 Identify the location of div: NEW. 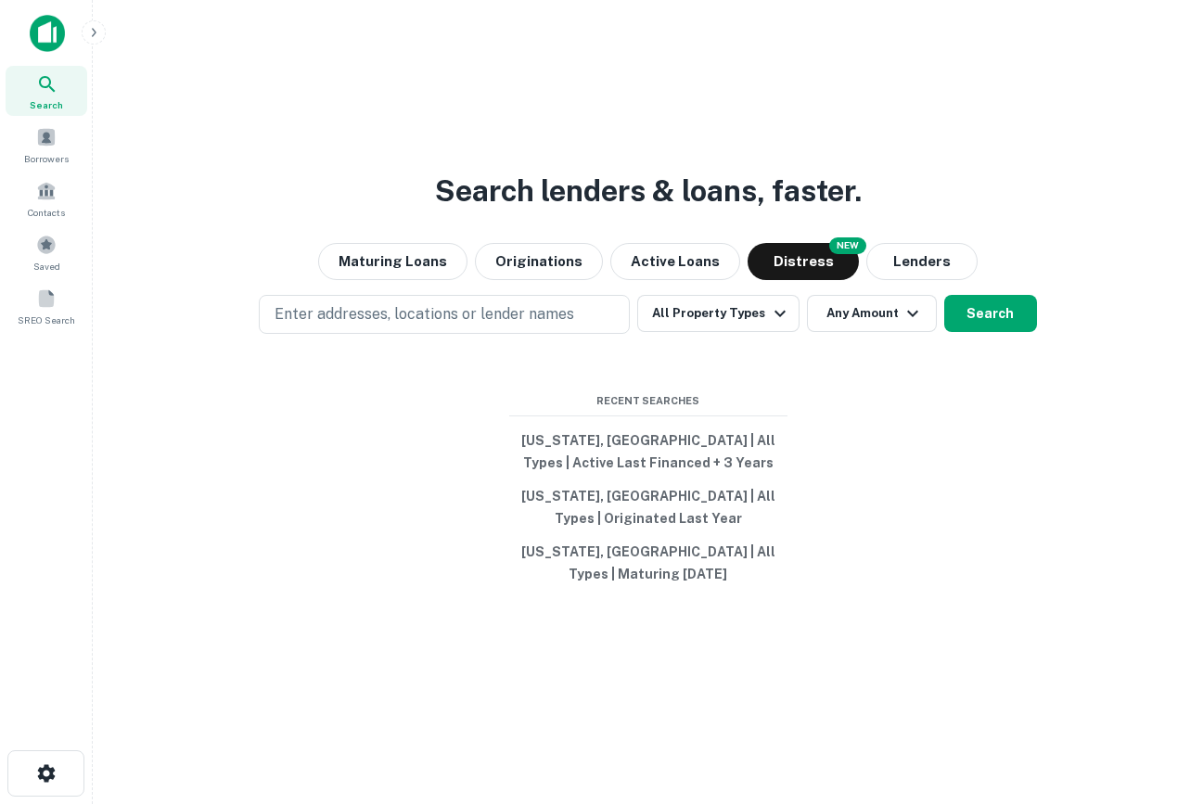
(848, 246).